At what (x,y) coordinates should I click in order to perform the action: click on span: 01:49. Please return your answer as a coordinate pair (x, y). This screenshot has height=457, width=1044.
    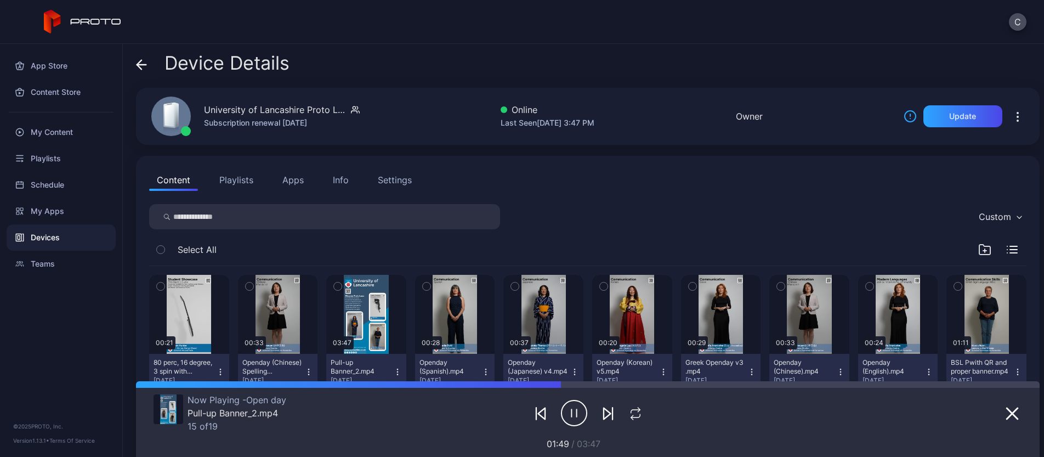
    Looking at the image, I should click on (558, 444).